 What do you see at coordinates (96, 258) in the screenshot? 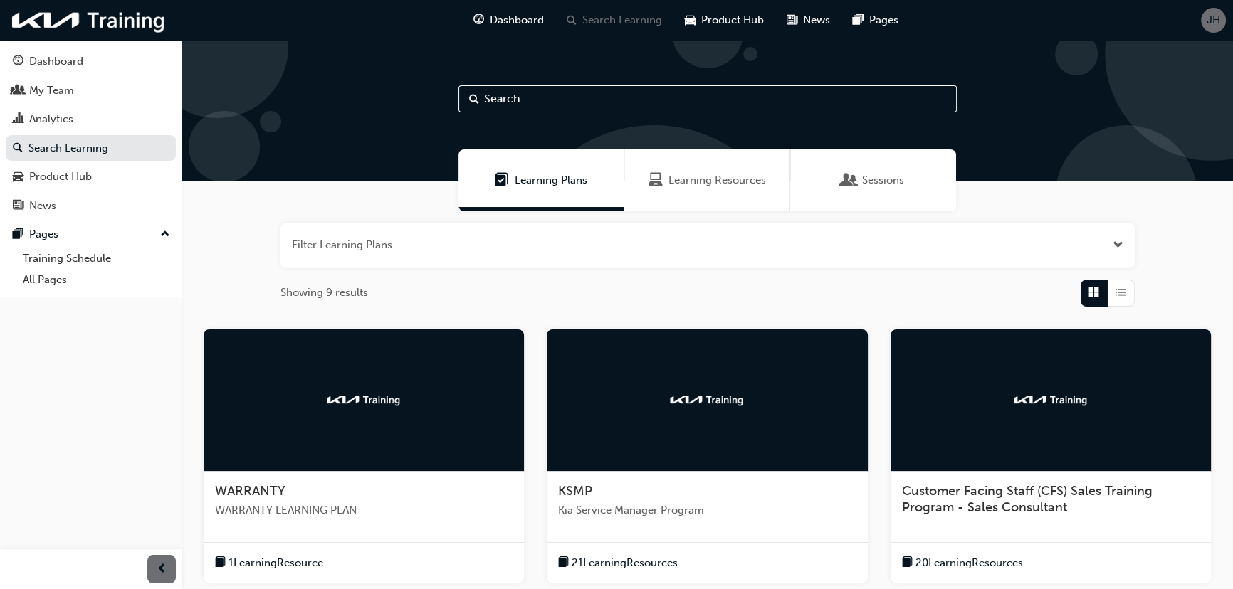
I see `a: Training Schedule` at bounding box center [96, 258].